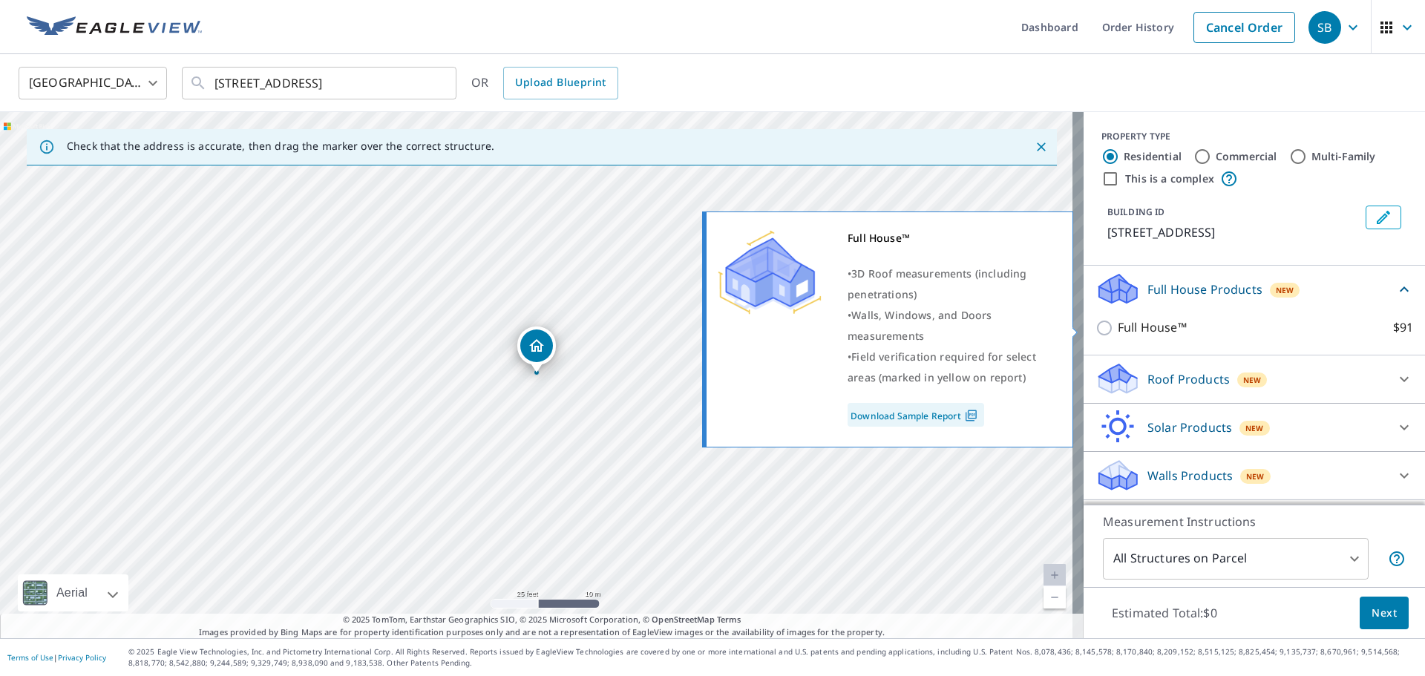 The image size is (1425, 676). Describe the element at coordinates (1254, 427) in the screenshot. I see `div: Solar ProductsNew` at that location.